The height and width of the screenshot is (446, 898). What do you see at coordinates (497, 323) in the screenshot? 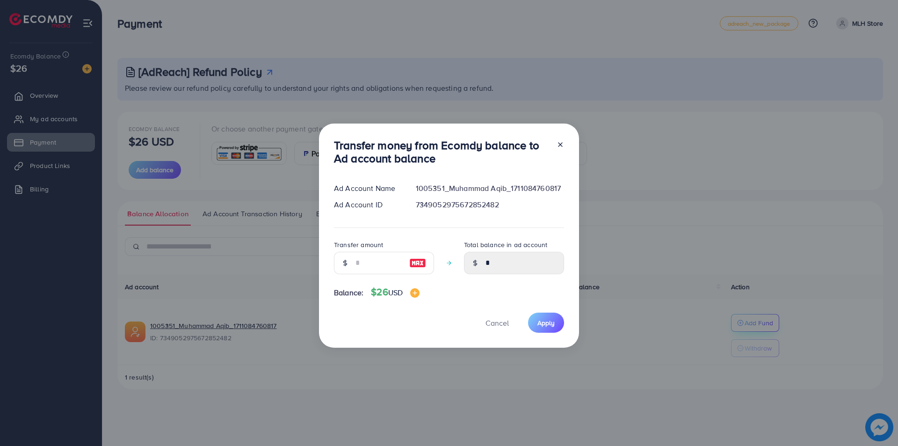
I see `span: Cancel` at bounding box center [497, 323].